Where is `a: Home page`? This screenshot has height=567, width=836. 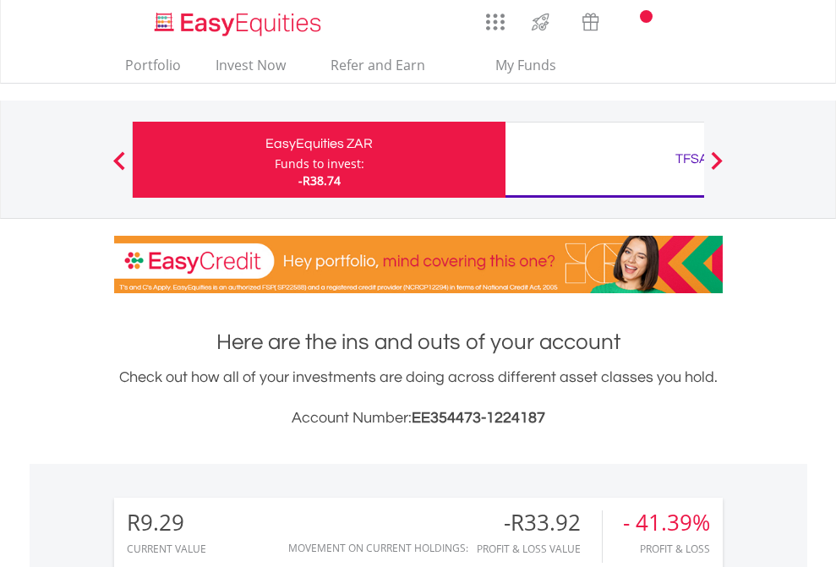 a: Home page is located at coordinates (238, 21).